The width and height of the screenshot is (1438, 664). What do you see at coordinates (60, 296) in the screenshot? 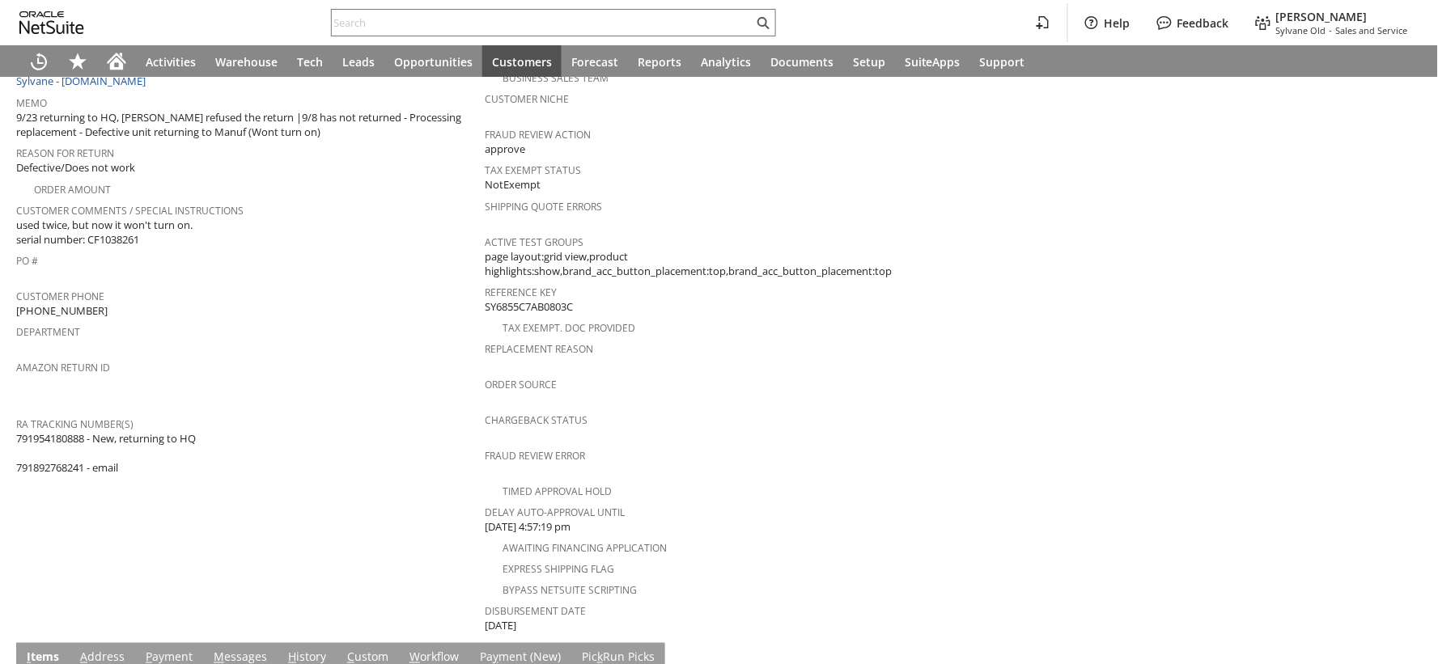
I see `a: Customer Phone` at bounding box center [60, 296].